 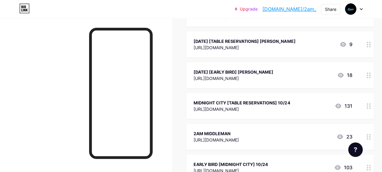 What do you see at coordinates (216, 133) in the screenshot?
I see `div: 2AM MIDDLEMAN` at bounding box center [216, 133].